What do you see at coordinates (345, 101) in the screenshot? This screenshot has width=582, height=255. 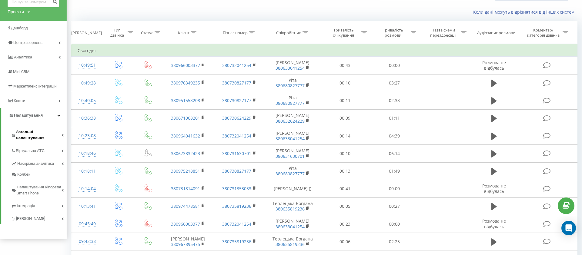 I see `td: 00:11` at bounding box center [345, 101].